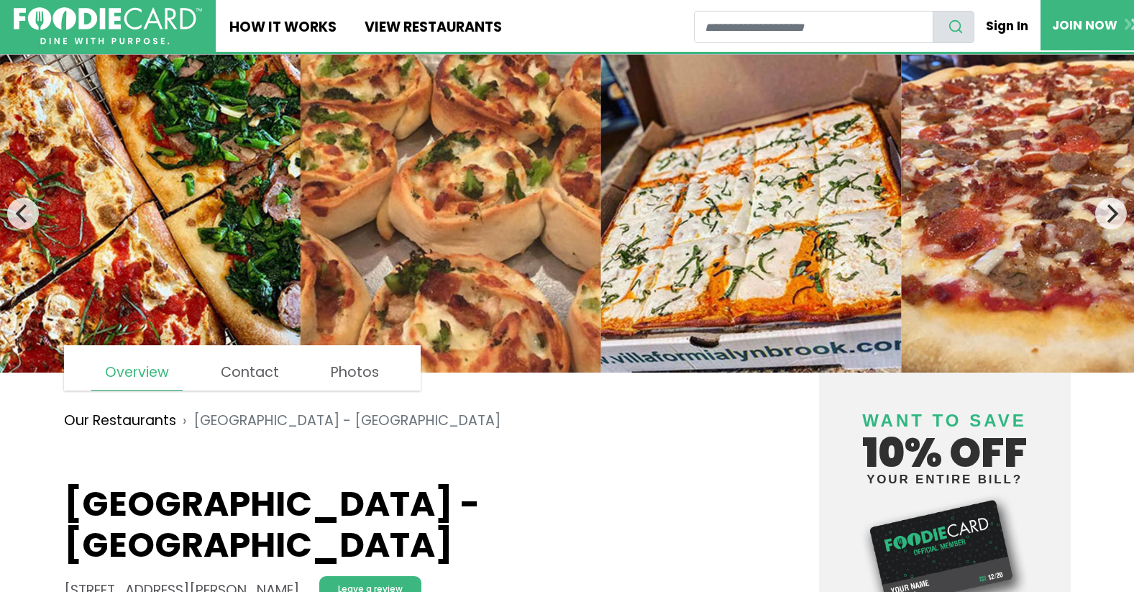 Image resolution: width=1134 pixels, height=592 pixels. What do you see at coordinates (355, 372) in the screenshot?
I see `a: Photos` at bounding box center [355, 372].